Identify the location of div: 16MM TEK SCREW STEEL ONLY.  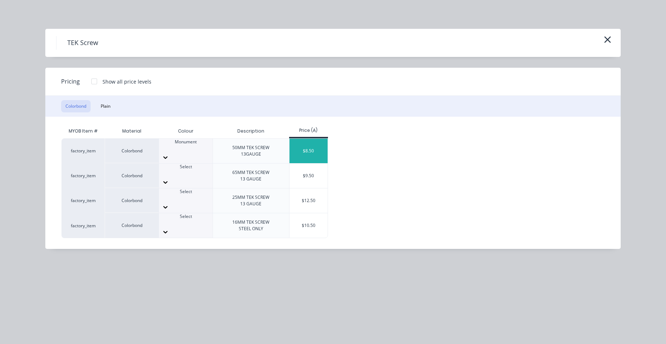
(251, 225).